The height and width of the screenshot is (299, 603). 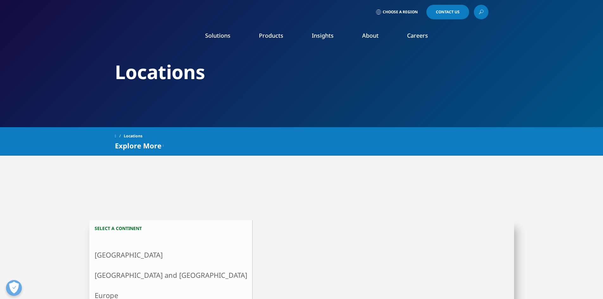 What do you see at coordinates (271, 35) in the screenshot?
I see `a: Products` at bounding box center [271, 35].